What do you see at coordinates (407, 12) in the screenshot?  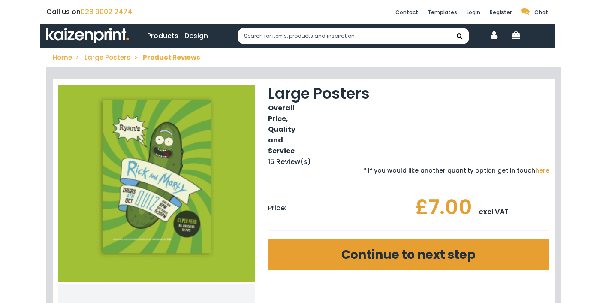 I see `a: Contact` at bounding box center [407, 12].